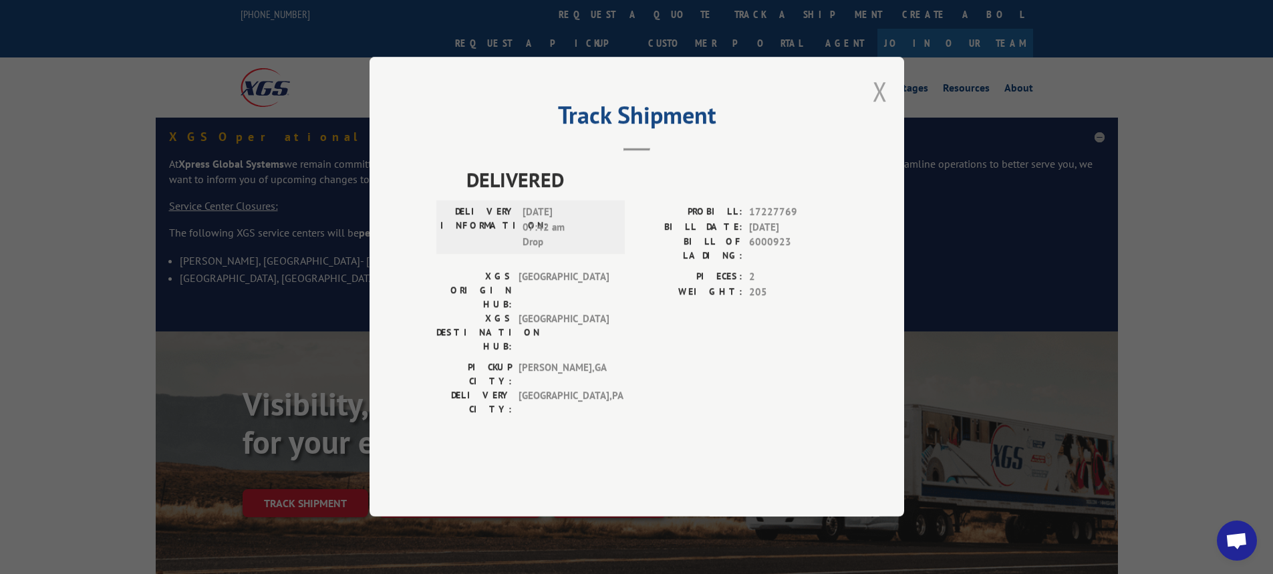 The height and width of the screenshot is (574, 1273). Describe the element at coordinates (474, 375) in the screenshot. I see `label: PICKUP CITY:` at that location.